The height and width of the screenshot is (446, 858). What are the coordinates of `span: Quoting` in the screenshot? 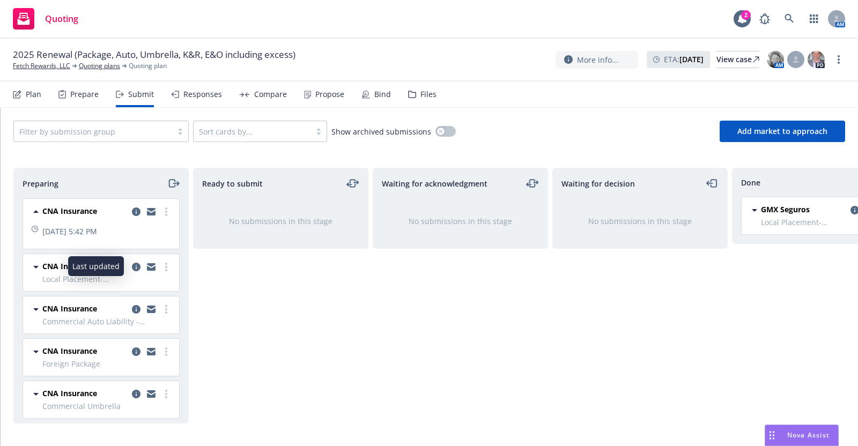 It's located at (62, 19).